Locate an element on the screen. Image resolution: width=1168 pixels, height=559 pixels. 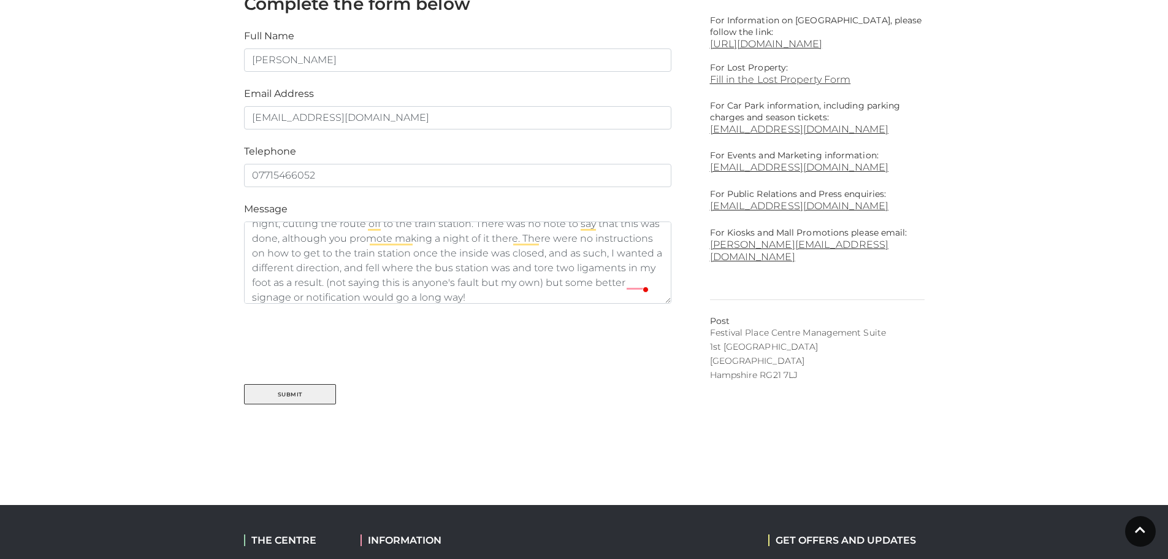
p: For Kiosks and Mall Promotions please email: is located at coordinates (817, 245).